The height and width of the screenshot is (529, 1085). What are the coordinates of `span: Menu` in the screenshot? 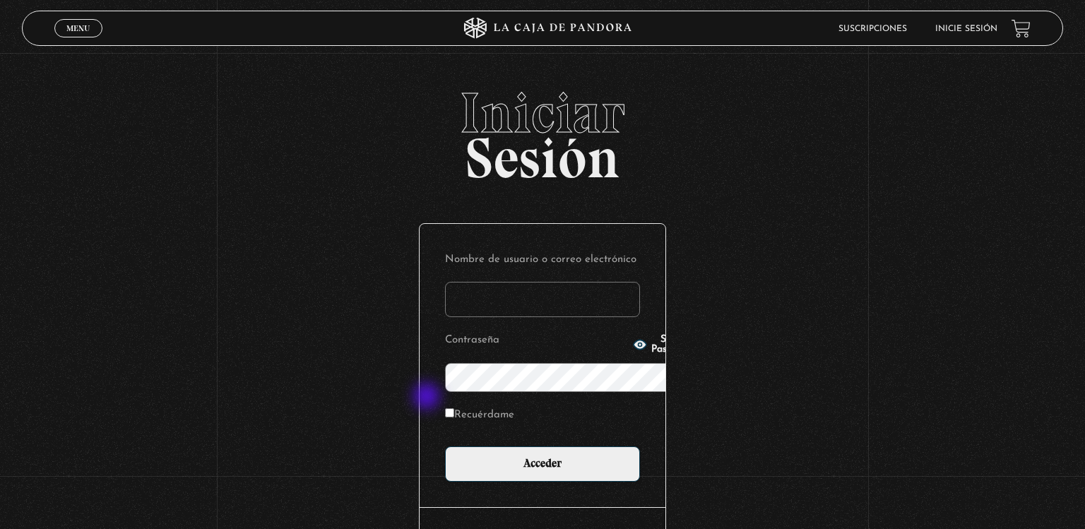 It's located at (78, 28).